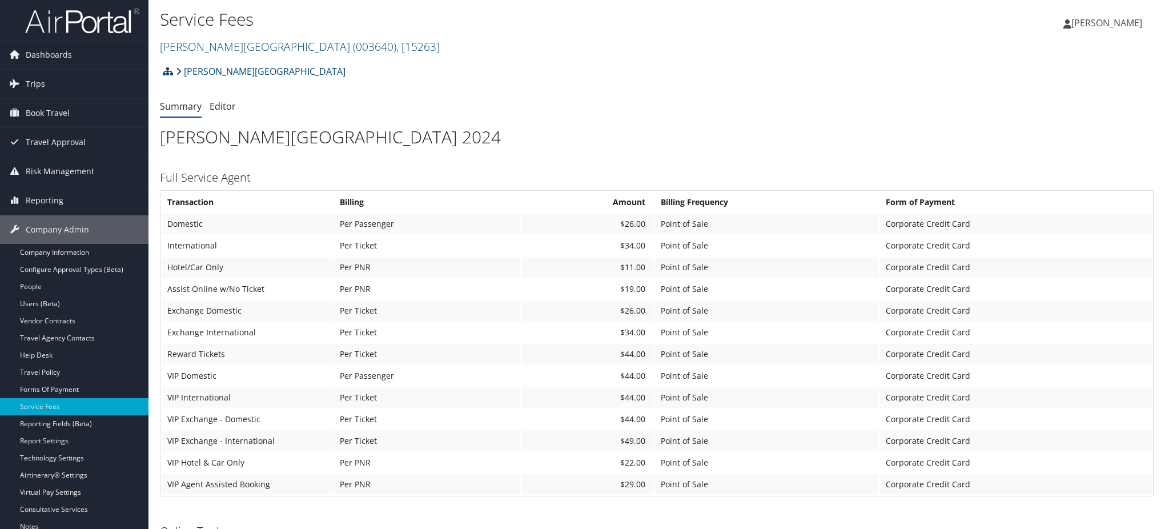 This screenshot has width=1165, height=529. Describe the element at coordinates (588, 289) in the screenshot. I see `td: $19.00` at that location.